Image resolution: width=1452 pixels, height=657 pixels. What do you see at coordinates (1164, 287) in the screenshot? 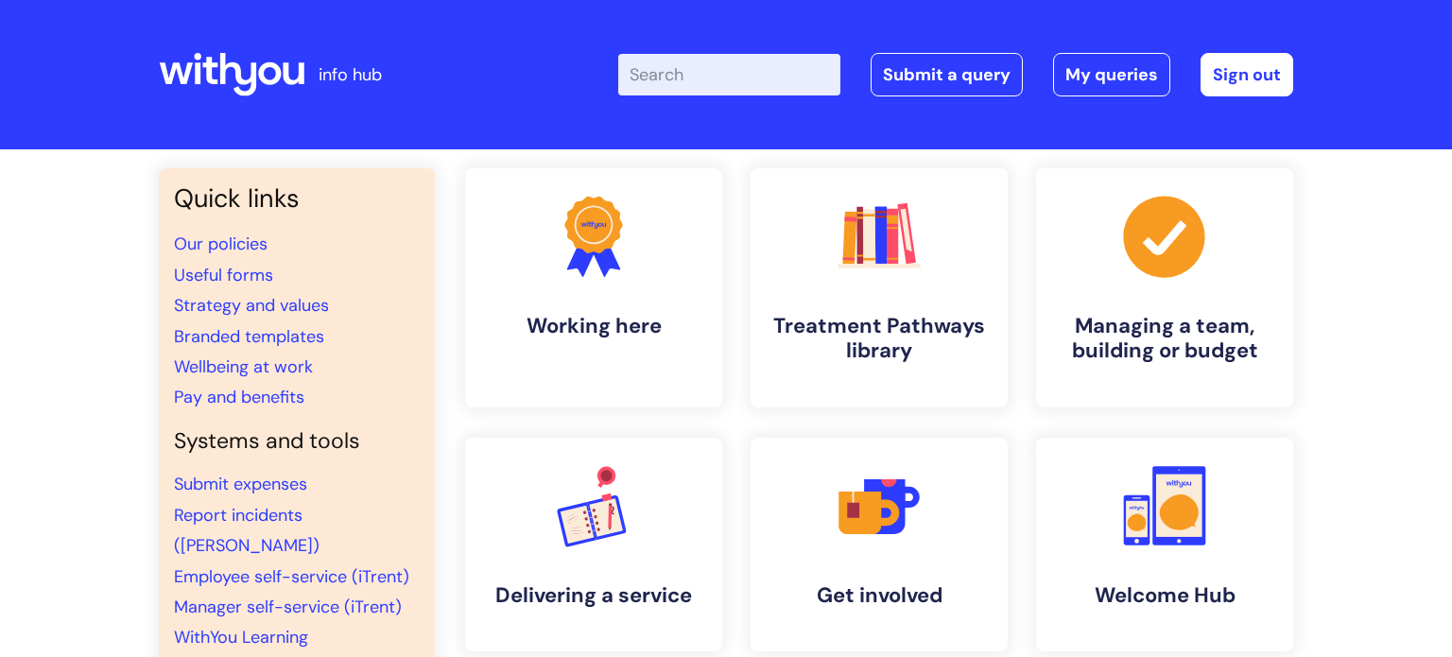
I see `a: Managing a team, building or budget` at bounding box center [1164, 287].